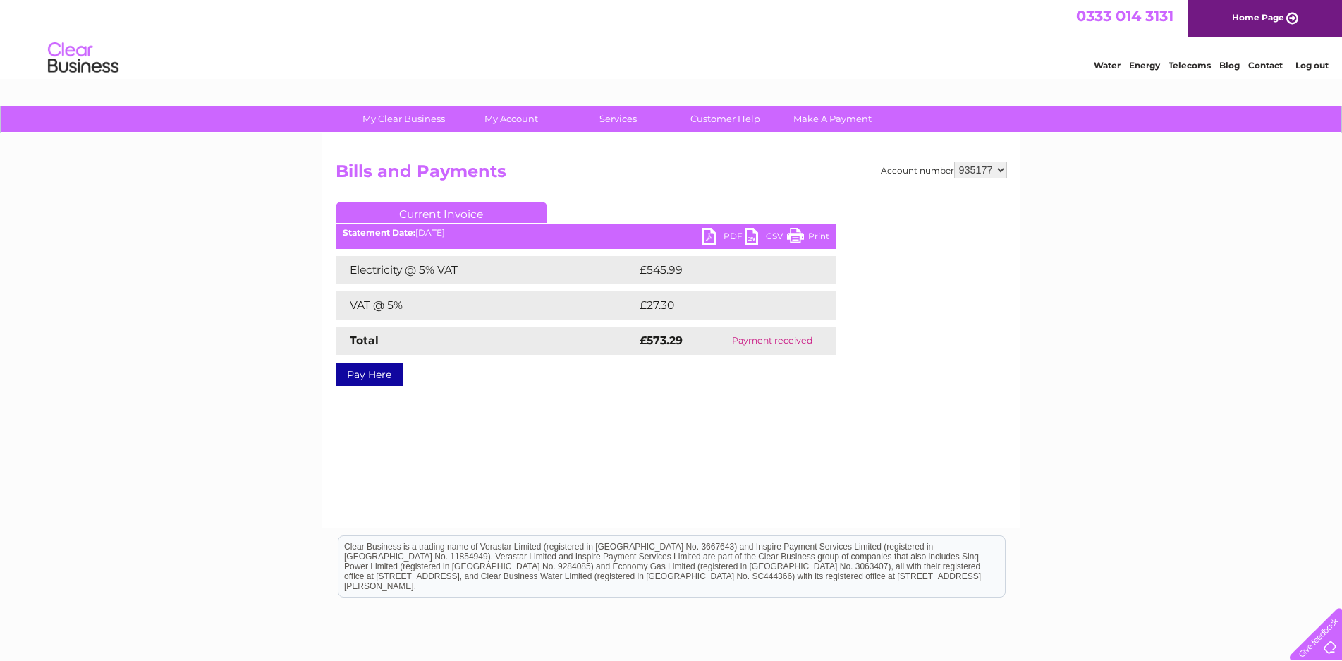  I want to click on strong: £573.29, so click(661, 340).